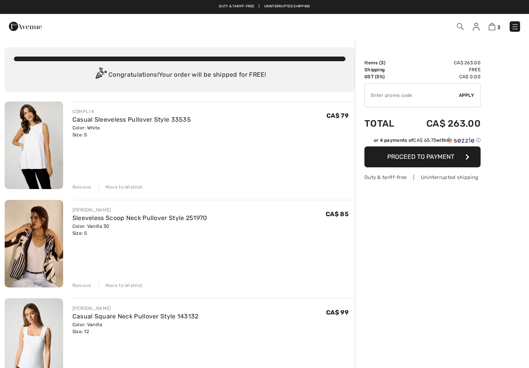 This screenshot has width=529, height=368. I want to click on div: COMPLI K, so click(132, 111).